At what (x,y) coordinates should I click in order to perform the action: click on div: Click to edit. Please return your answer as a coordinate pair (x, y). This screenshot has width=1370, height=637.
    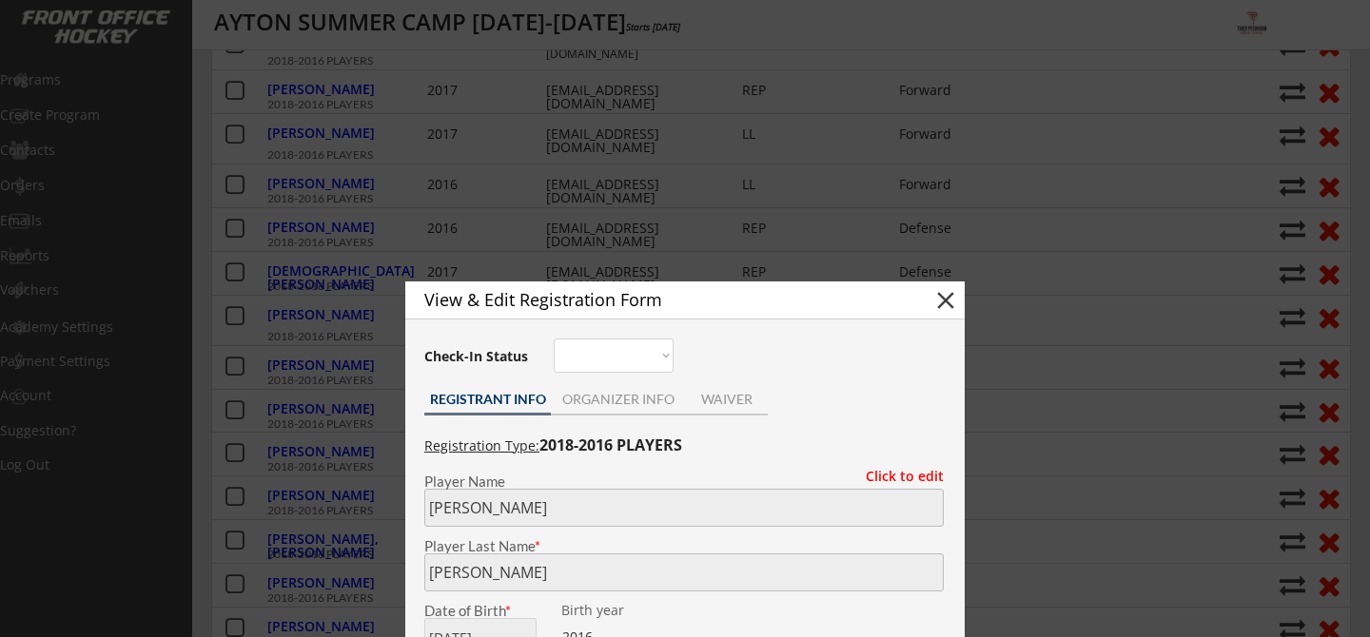
    Looking at the image, I should click on (897, 477).